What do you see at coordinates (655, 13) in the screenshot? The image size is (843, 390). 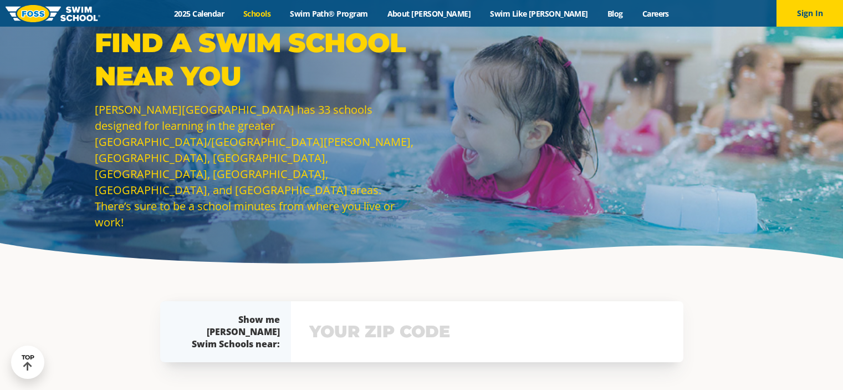 I see `a: Careers` at bounding box center [655, 13].